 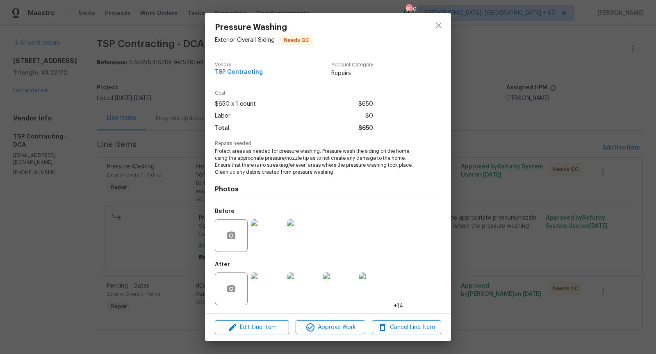 I want to click on span: TSP Contracting, so click(x=239, y=72).